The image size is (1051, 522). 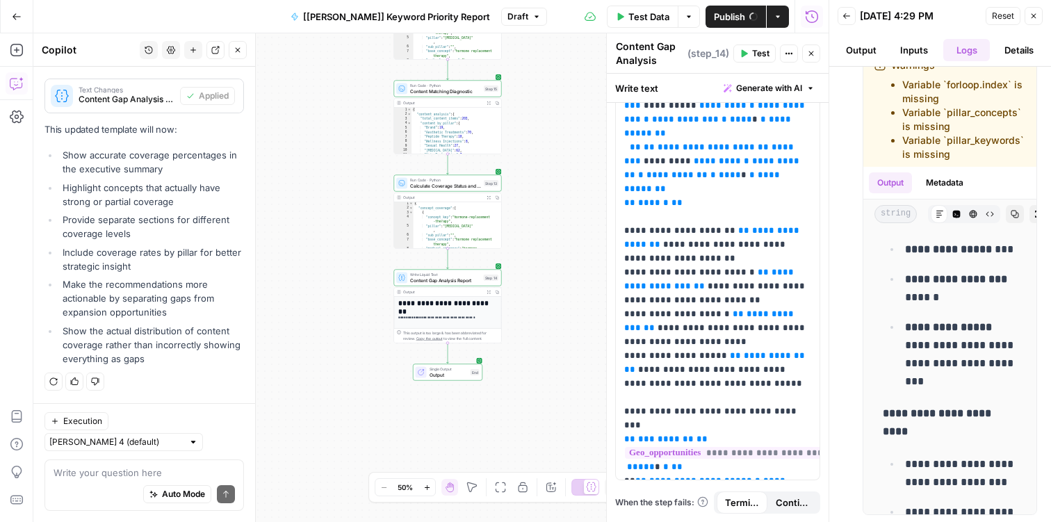 I want to click on div: Run Code · PythonCalculate Coverage Status and ScoringStep 13Output{ "concept_coverage":[ { "conc..., so click(x=448, y=212).